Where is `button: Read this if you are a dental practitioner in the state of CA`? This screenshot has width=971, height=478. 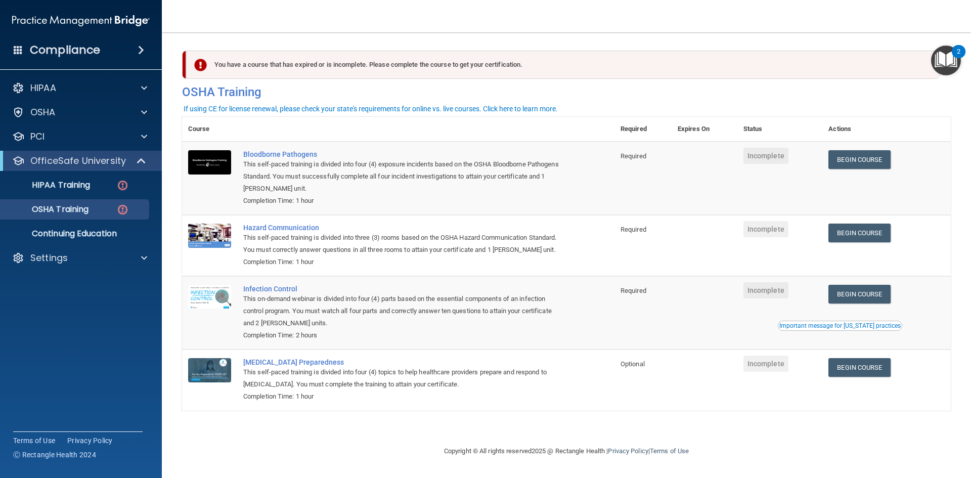 button: Read this if you are a dental practitioner in the state of CA is located at coordinates (840, 326).